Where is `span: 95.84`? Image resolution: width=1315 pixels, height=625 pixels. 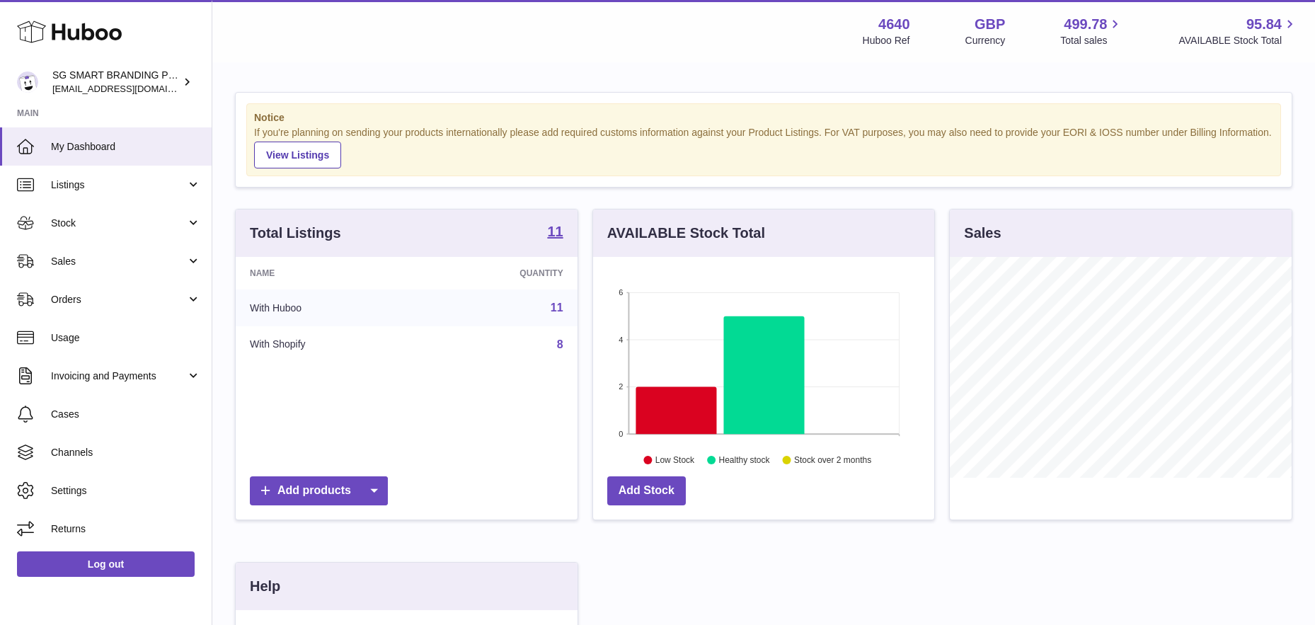
span: 95.84 is located at coordinates (1264, 24).